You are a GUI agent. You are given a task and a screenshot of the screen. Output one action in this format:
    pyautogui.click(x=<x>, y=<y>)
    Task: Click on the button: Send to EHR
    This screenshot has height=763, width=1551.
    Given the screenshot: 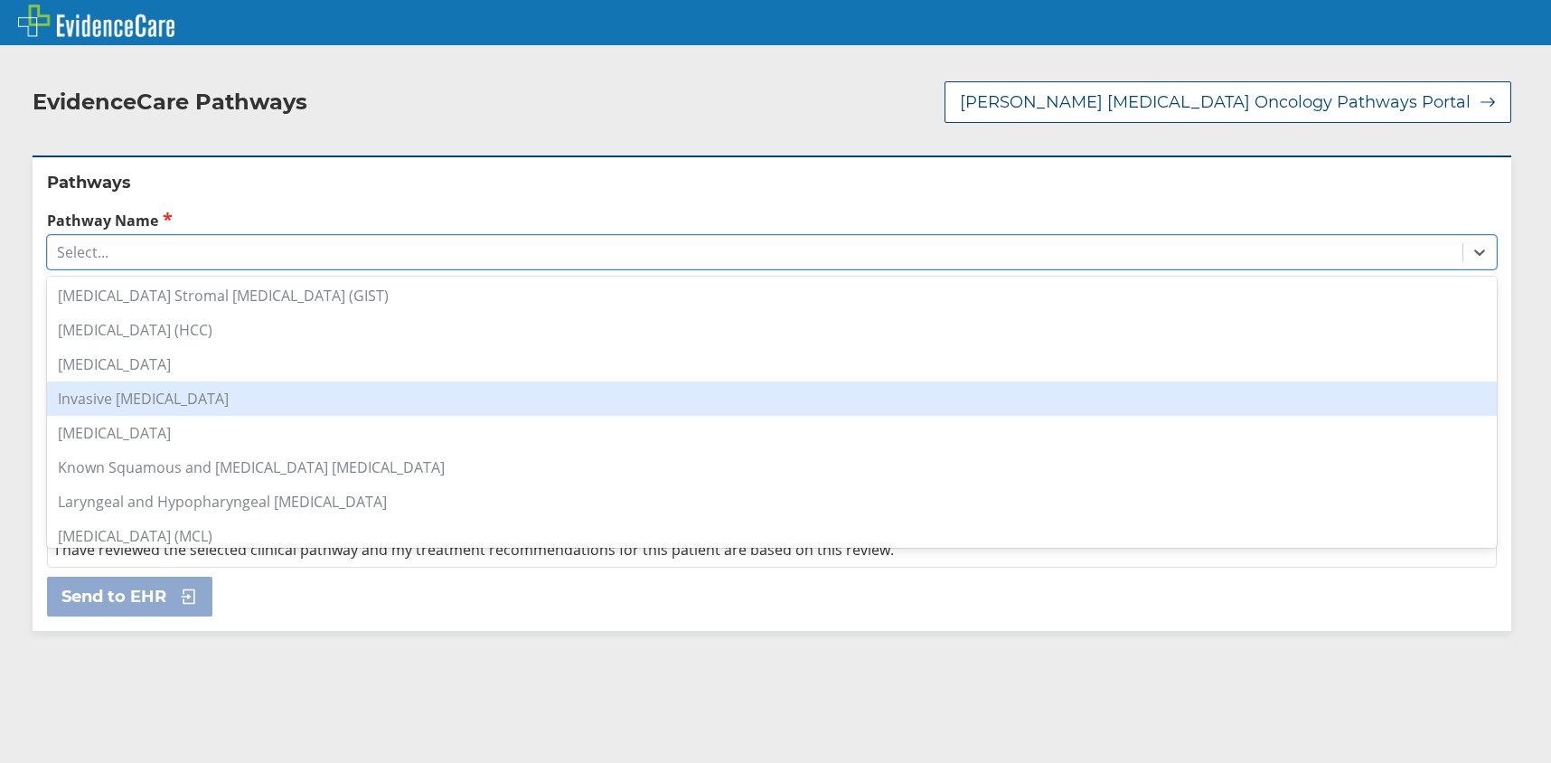 What is the action you would take?
    pyautogui.click(x=129, y=597)
    